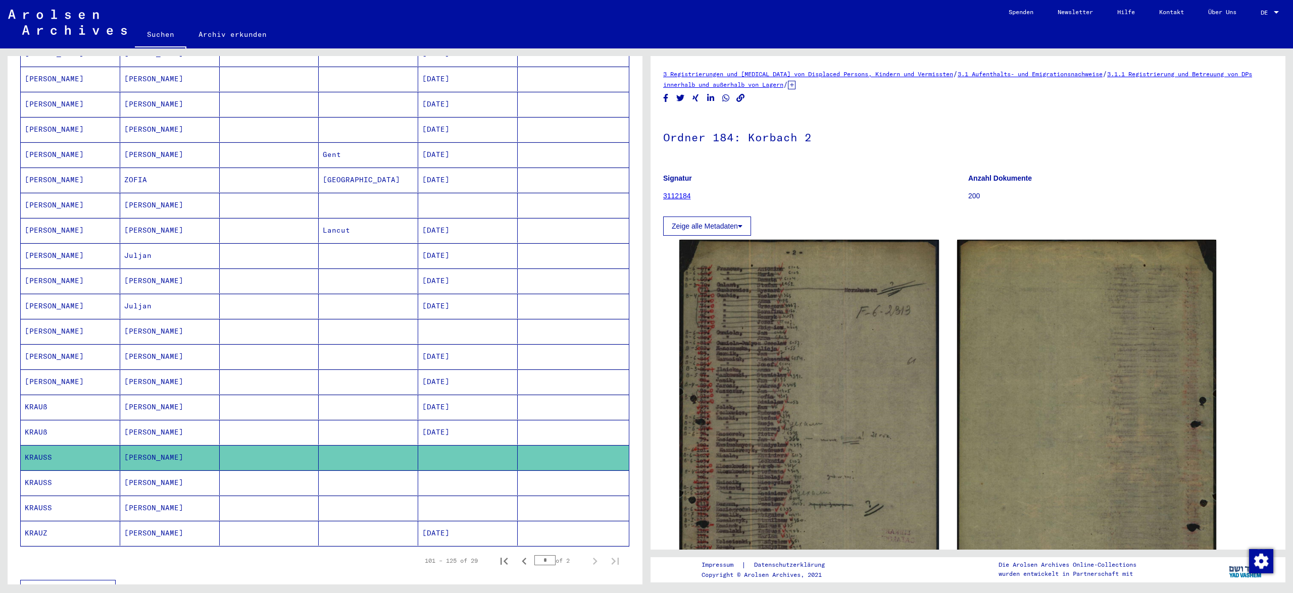  What do you see at coordinates (677, 178) in the screenshot?
I see `b: Signatur` at bounding box center [677, 178].